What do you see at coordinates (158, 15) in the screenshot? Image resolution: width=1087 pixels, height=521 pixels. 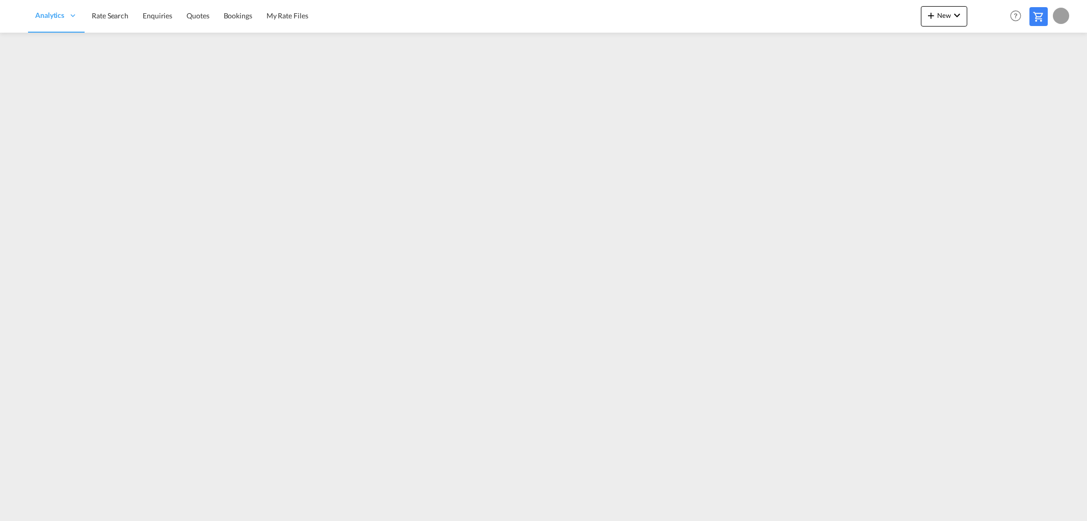 I see `span: Enquiries` at bounding box center [158, 15].